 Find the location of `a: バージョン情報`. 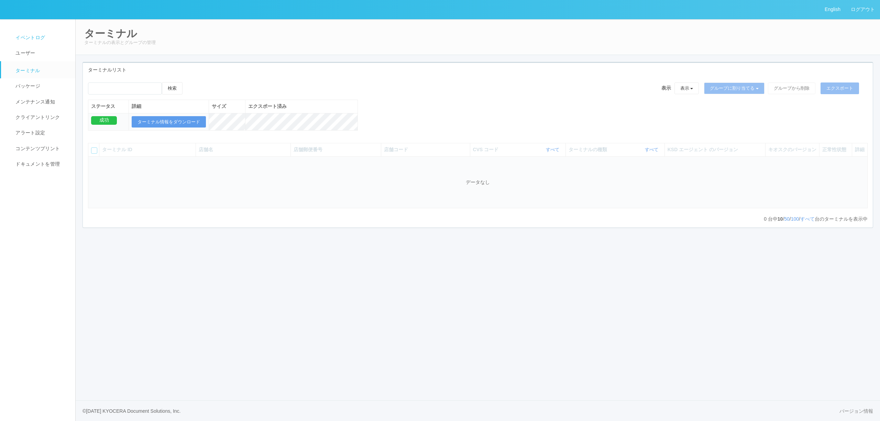

a: バージョン情報 is located at coordinates (856, 411).